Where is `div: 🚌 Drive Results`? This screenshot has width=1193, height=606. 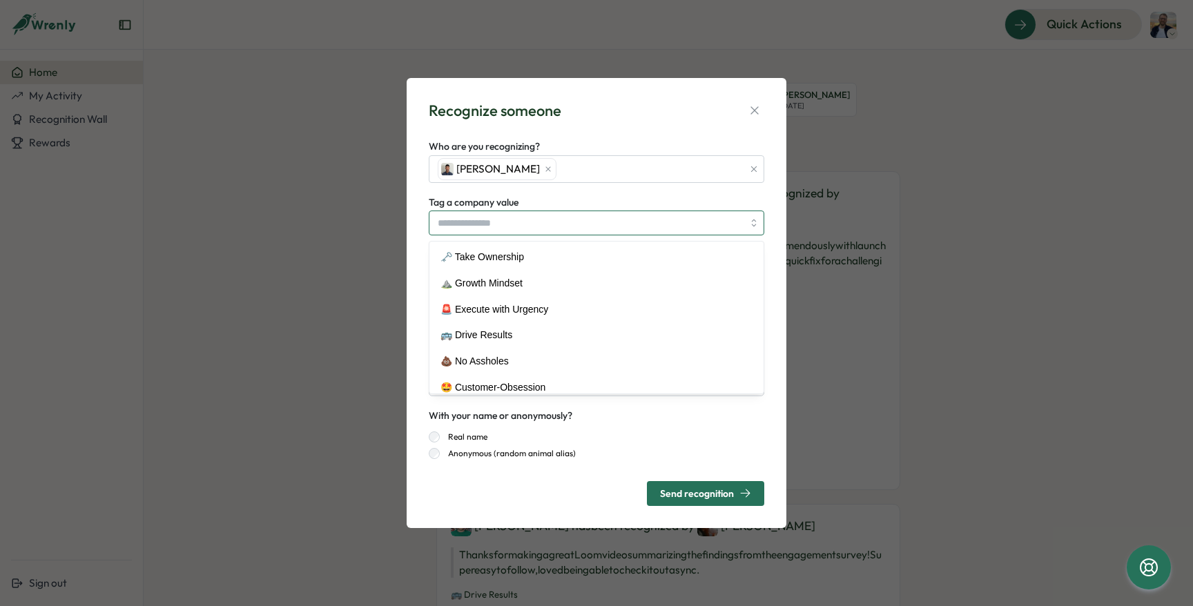 div: 🚌 Drive Results is located at coordinates (596, 335).